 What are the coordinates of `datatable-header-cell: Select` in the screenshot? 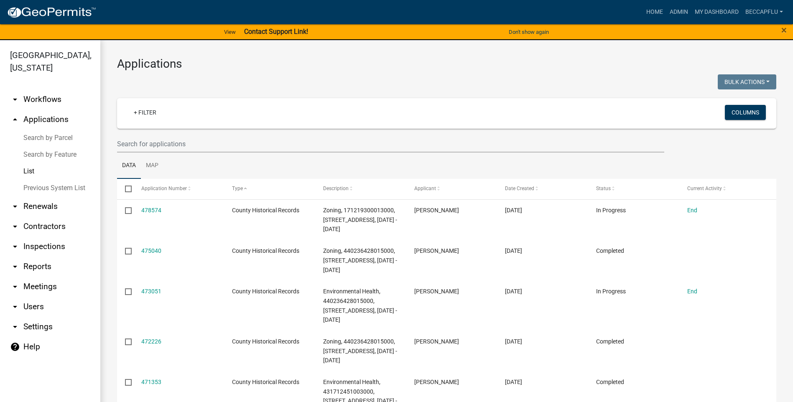 It's located at (125, 189).